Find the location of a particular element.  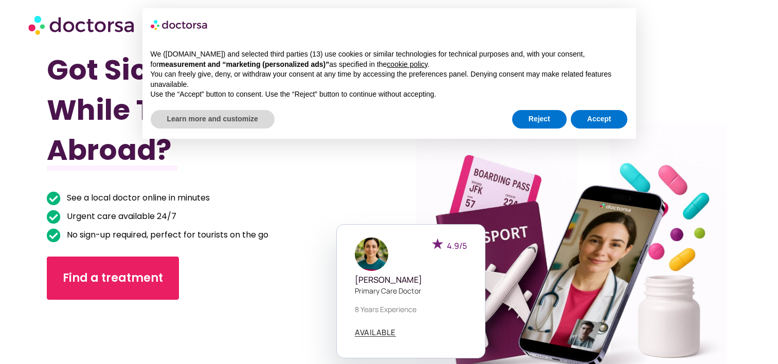

img: logo is located at coordinates (179, 25).